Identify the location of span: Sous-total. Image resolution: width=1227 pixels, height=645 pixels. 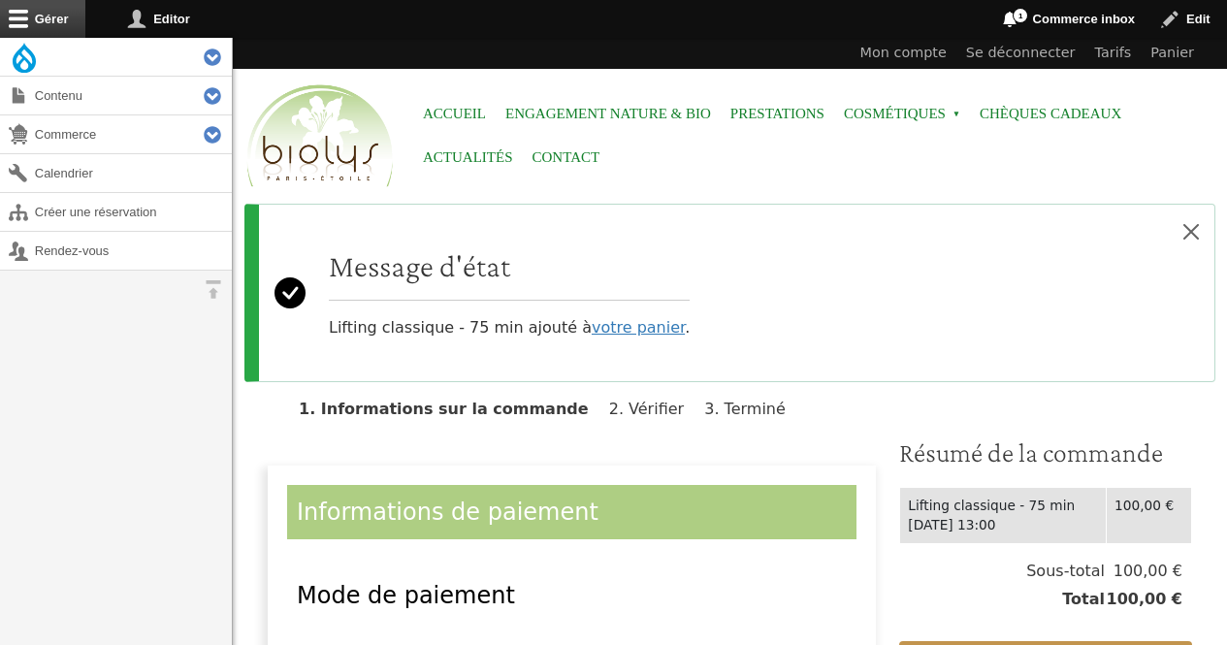
(1065, 571).